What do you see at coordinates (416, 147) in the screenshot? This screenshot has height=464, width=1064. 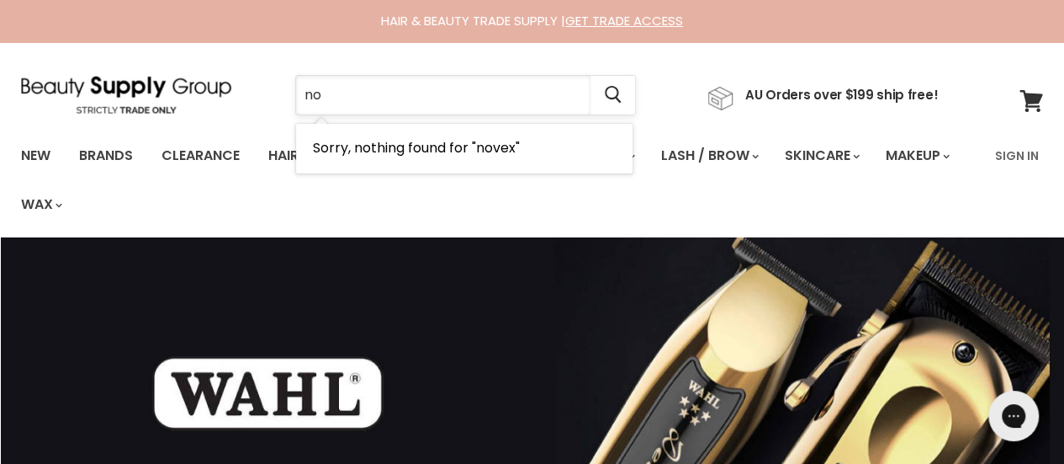 I see `span: Sorry, nothing found for "novex"` at bounding box center [416, 147].